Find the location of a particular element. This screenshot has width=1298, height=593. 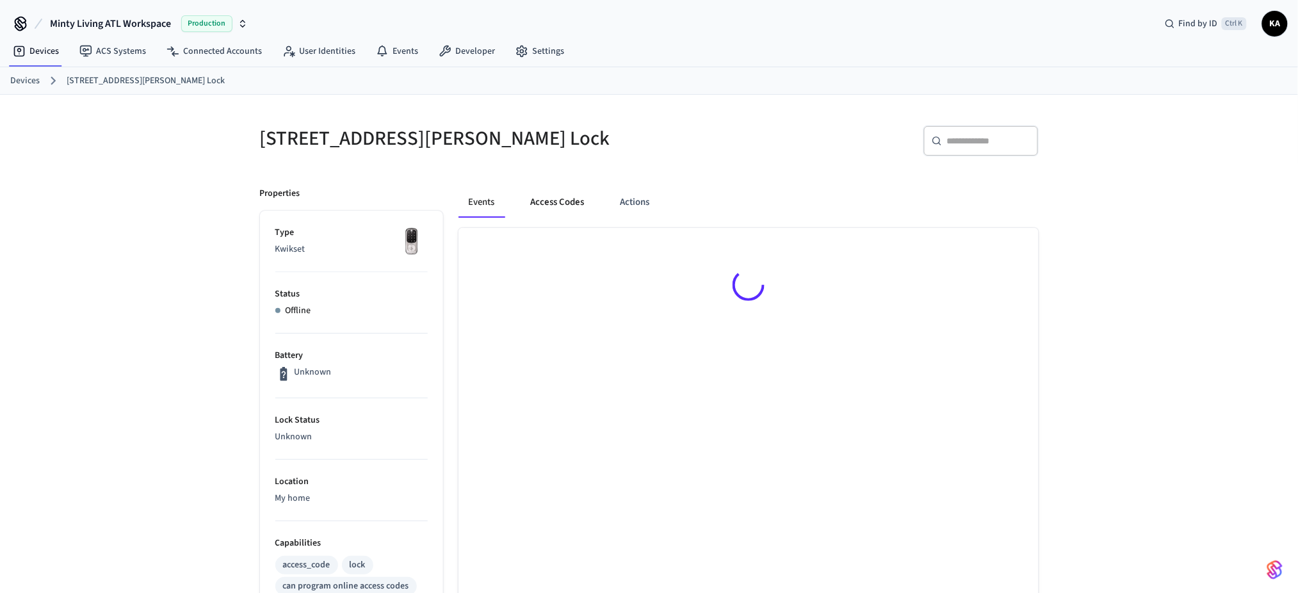

span: KA is located at coordinates (1275, 24).